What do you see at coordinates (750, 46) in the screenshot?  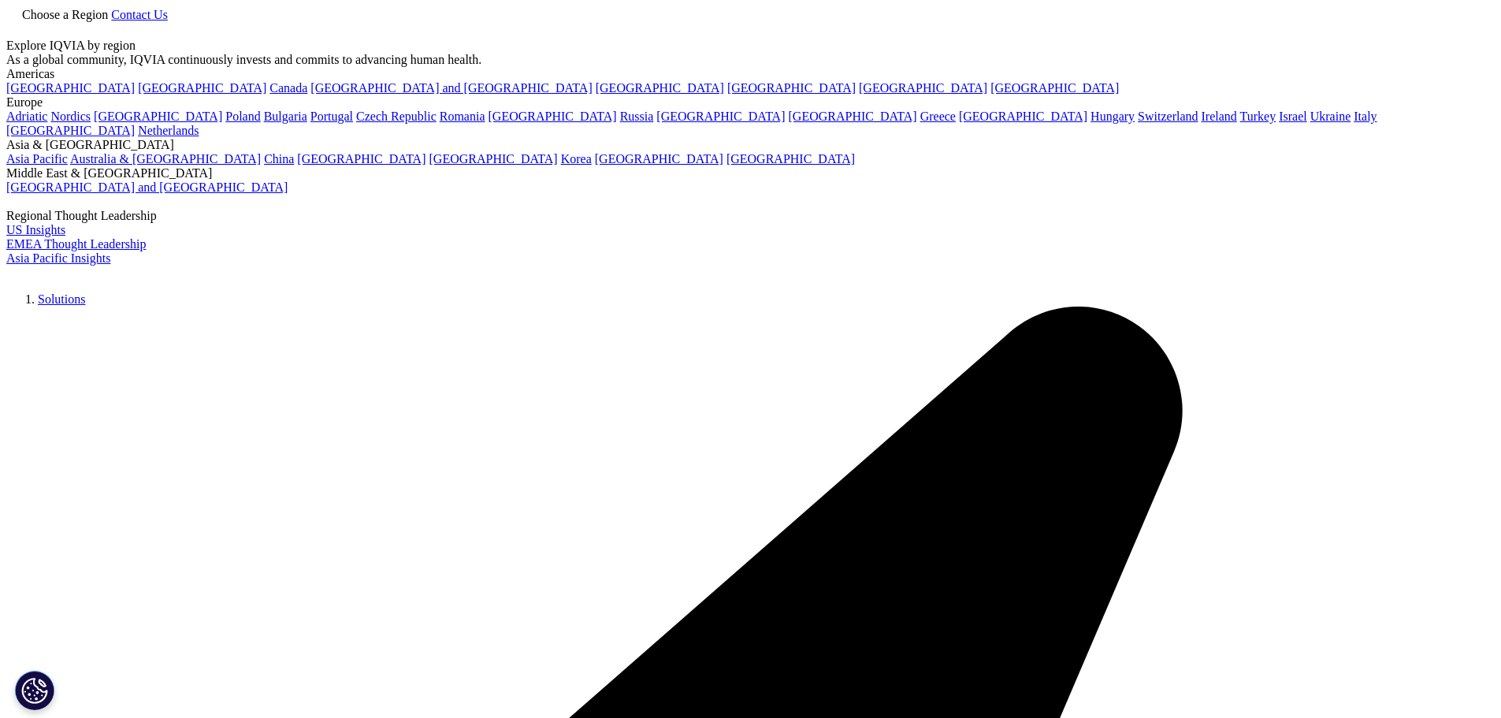 I see `div: Explore IQVIA by region` at bounding box center [750, 46].